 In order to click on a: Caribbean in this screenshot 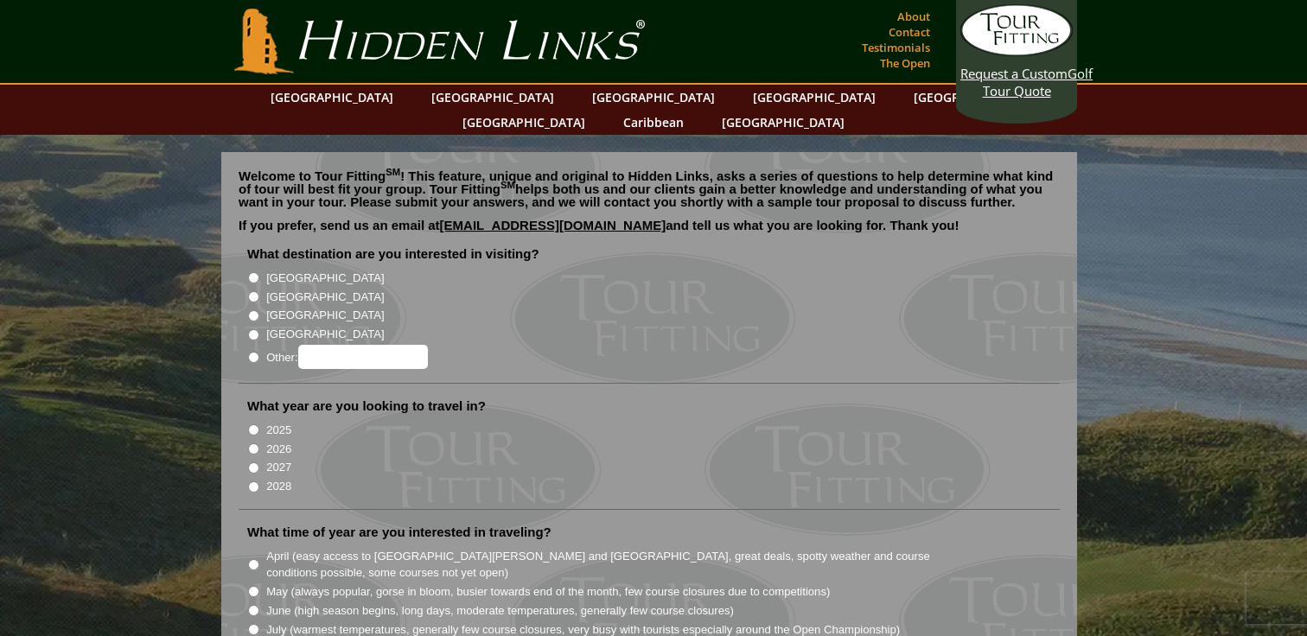, I will do `click(653, 122)`.